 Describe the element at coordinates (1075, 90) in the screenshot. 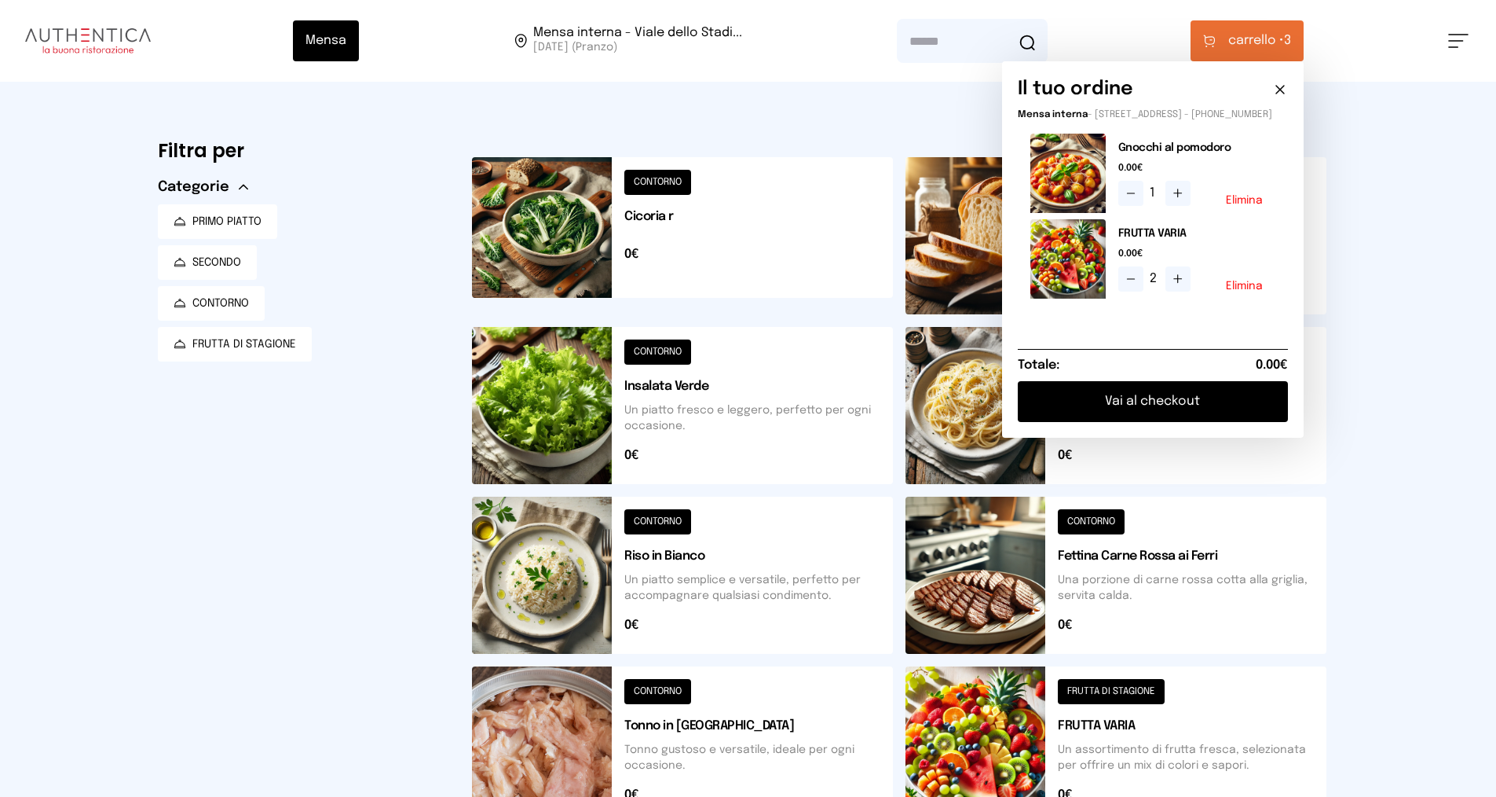

I see `h6: Il tuo ordine` at that location.